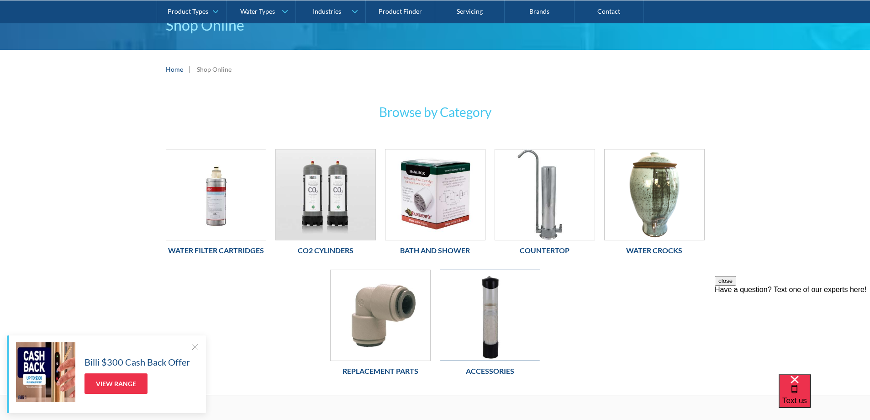 The height and width of the screenshot is (420, 870). I want to click on img: Bath and Shower, so click(435, 194).